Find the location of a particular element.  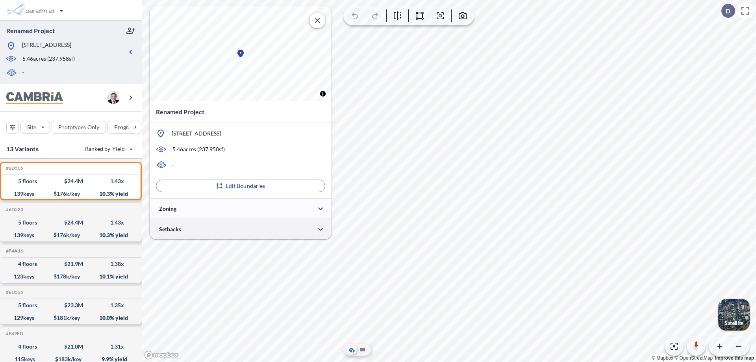

p: Zoning is located at coordinates (168, 209).